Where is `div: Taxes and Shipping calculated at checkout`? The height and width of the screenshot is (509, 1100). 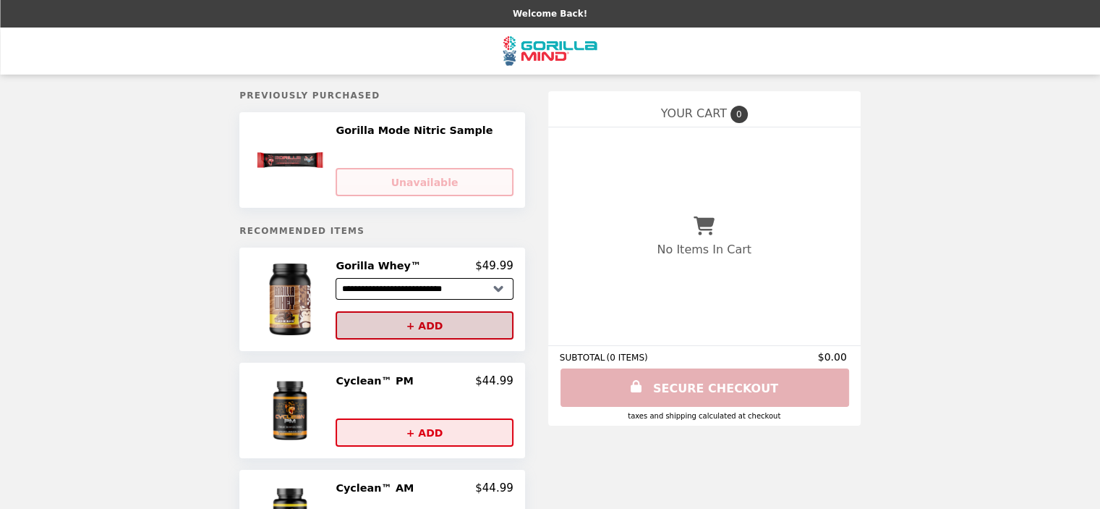
div: Taxes and Shipping calculated at checkout is located at coordinates (705, 415).